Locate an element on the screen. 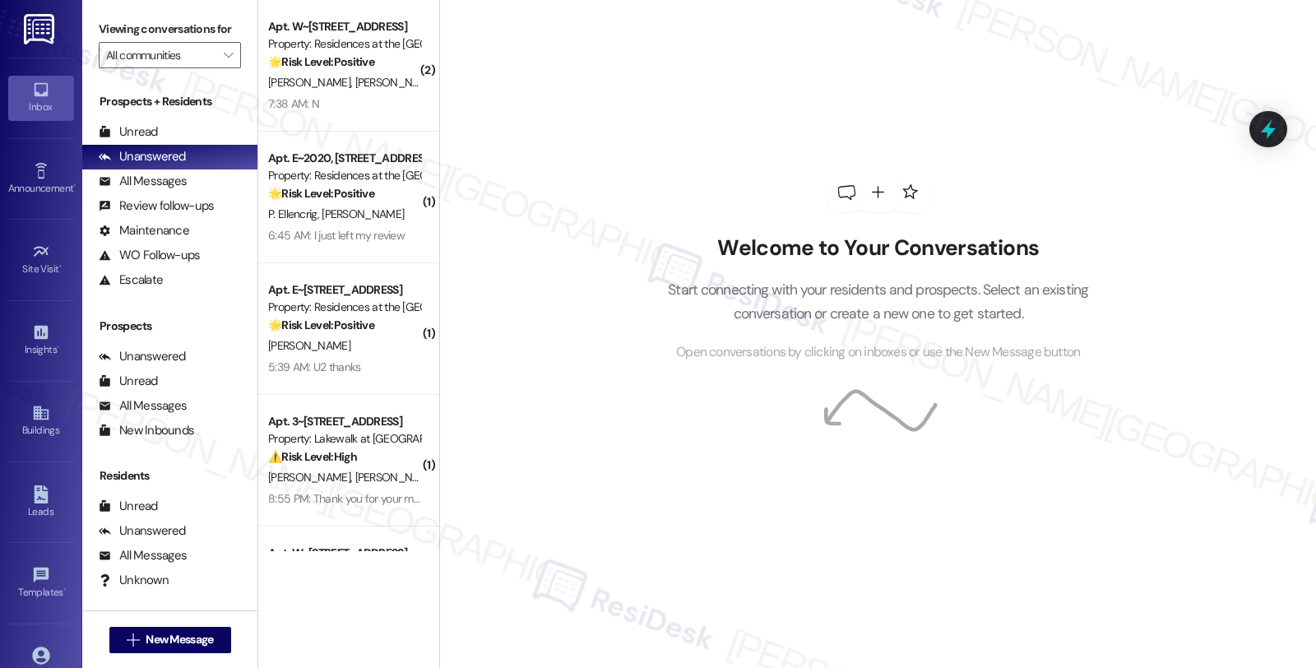  span: P. Ellencrig is located at coordinates (295, 214).